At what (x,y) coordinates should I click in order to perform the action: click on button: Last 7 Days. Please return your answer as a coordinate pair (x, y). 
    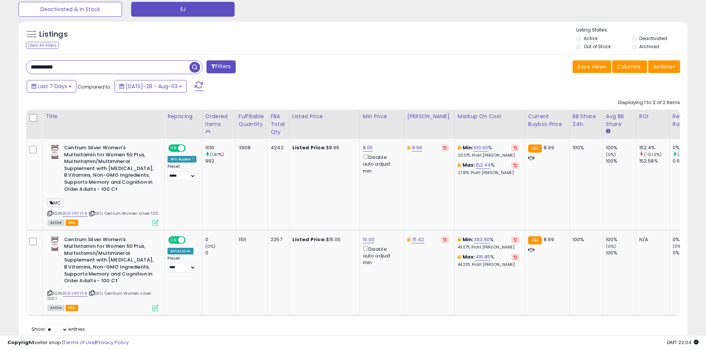
    Looking at the image, I should click on (52, 86).